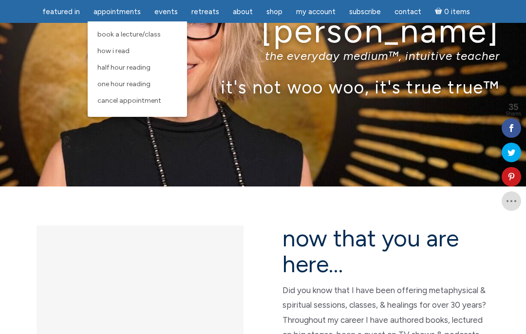 The height and width of the screenshot is (334, 526). I want to click on p: it's not woo woo, it's true true™, so click(263, 87).